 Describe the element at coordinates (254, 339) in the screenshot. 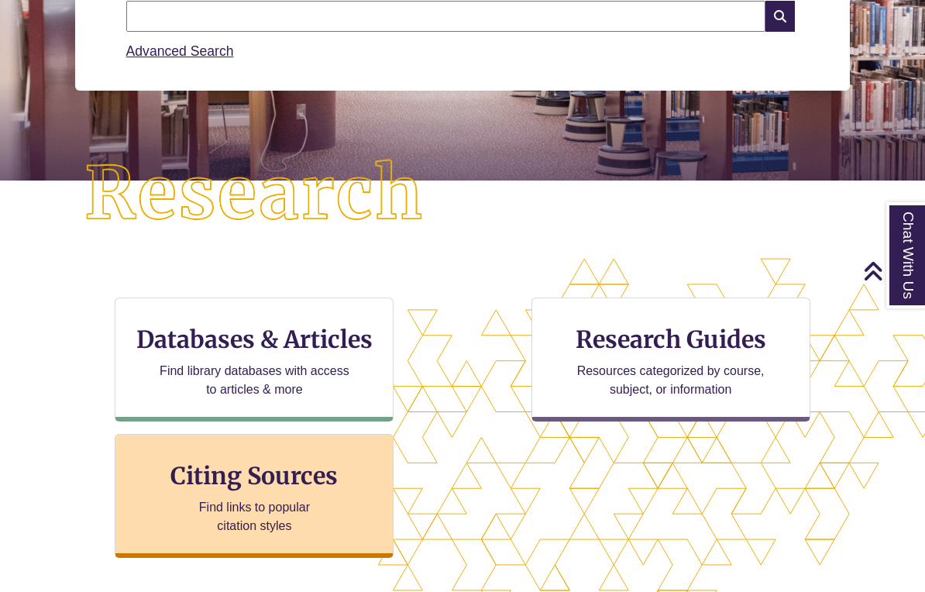

I see `h3: Databases & Articles` at that location.